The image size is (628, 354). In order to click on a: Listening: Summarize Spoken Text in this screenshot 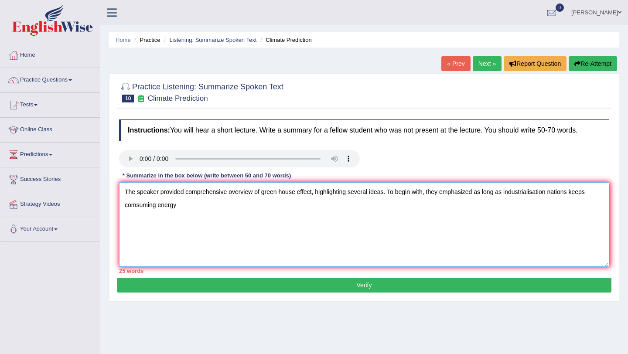, I will do `click(213, 40)`.